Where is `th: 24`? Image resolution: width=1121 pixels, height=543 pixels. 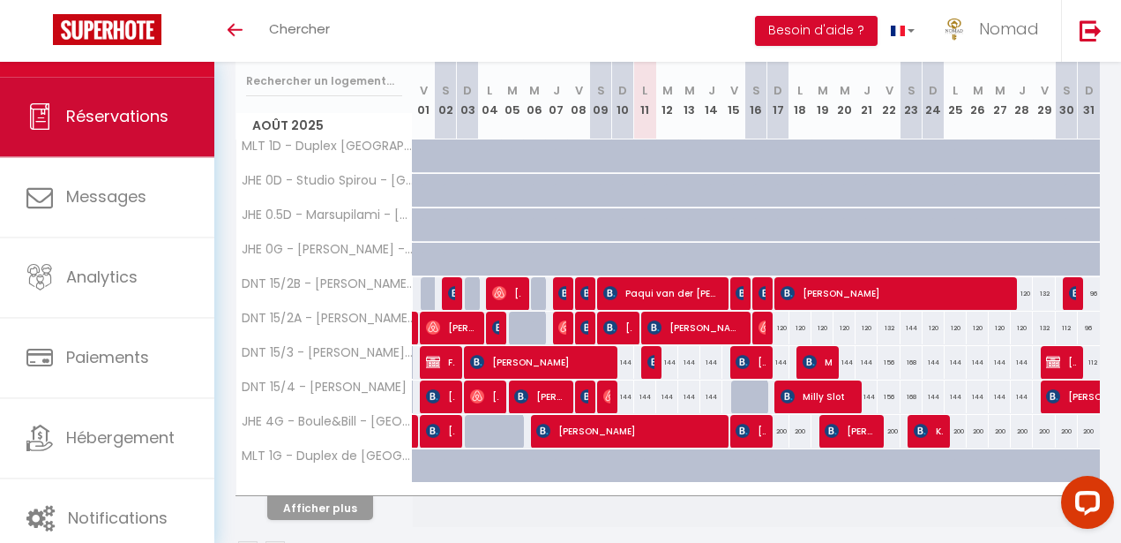 th: 24 is located at coordinates (933, 100).